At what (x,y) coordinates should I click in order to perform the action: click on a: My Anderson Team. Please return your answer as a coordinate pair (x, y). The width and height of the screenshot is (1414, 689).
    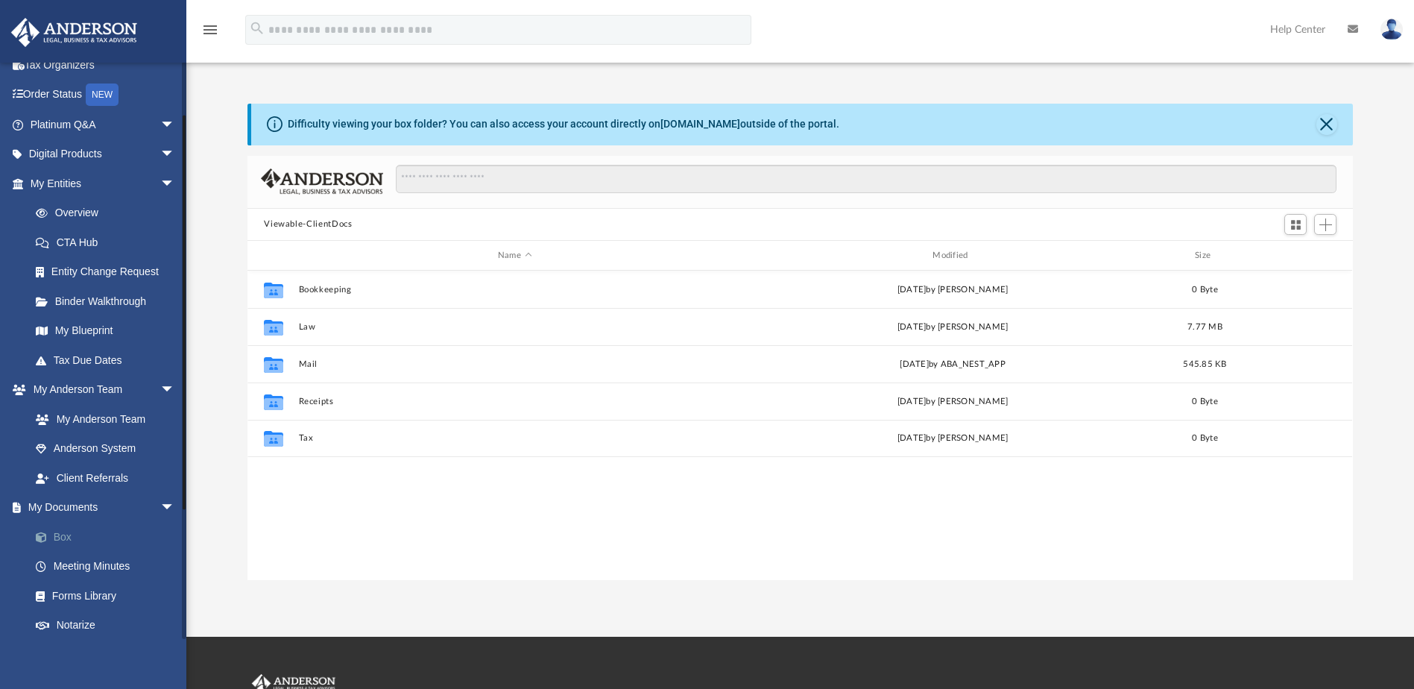
    Looking at the image, I should click on (101, 419).